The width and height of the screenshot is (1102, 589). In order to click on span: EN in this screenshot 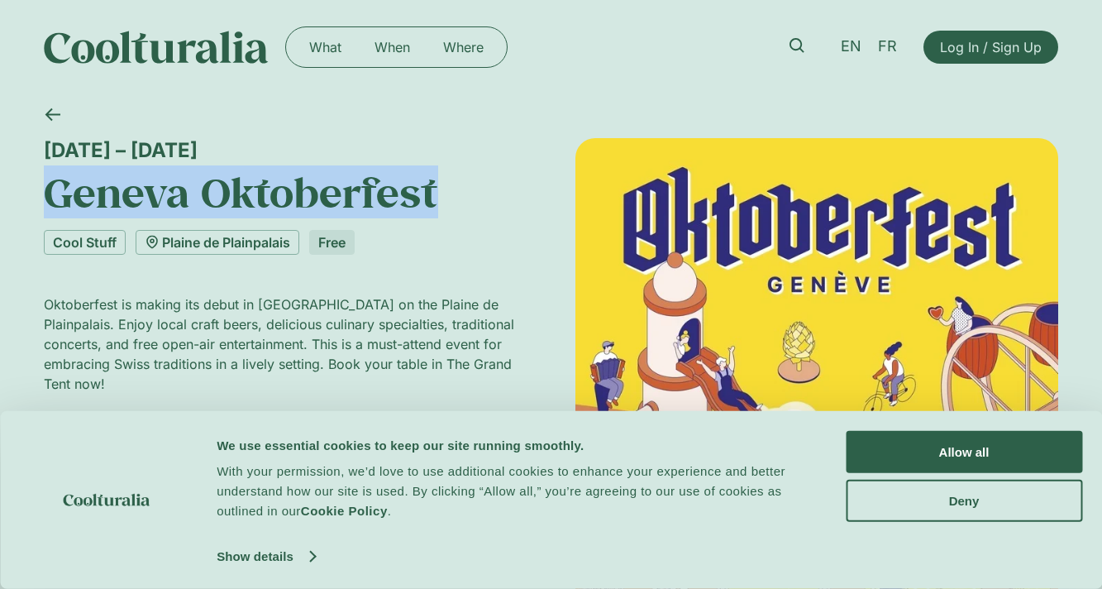, I will do `click(851, 46)`.